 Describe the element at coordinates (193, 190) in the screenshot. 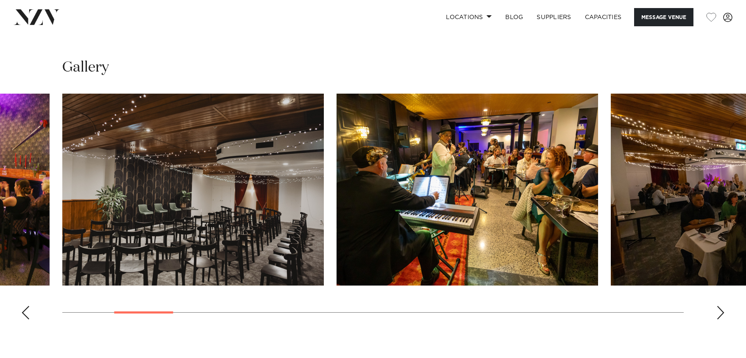

I see `swiper-slide: 3 / 24` at that location.